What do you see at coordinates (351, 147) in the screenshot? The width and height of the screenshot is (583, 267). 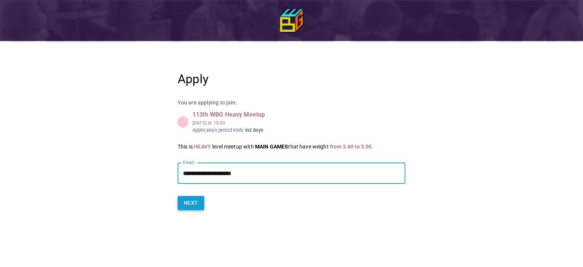 I see `div: from 3.40 to 5.00` at bounding box center [351, 147].